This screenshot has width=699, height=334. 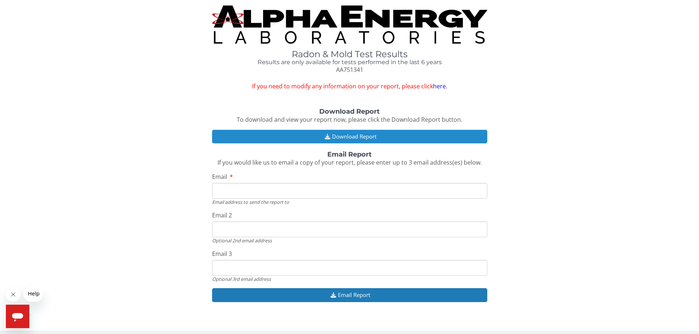 I want to click on a: here., so click(x=440, y=86).